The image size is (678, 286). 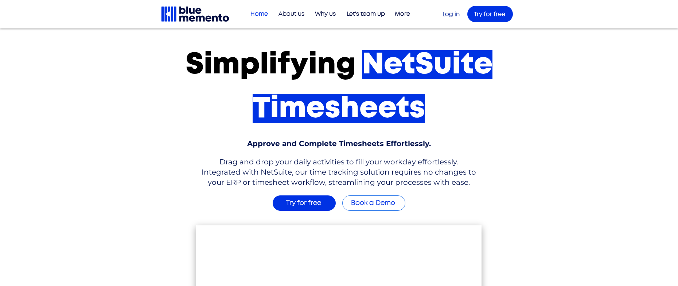 What do you see at coordinates (324, 14) in the screenshot?
I see `a: Why us` at bounding box center [324, 14].